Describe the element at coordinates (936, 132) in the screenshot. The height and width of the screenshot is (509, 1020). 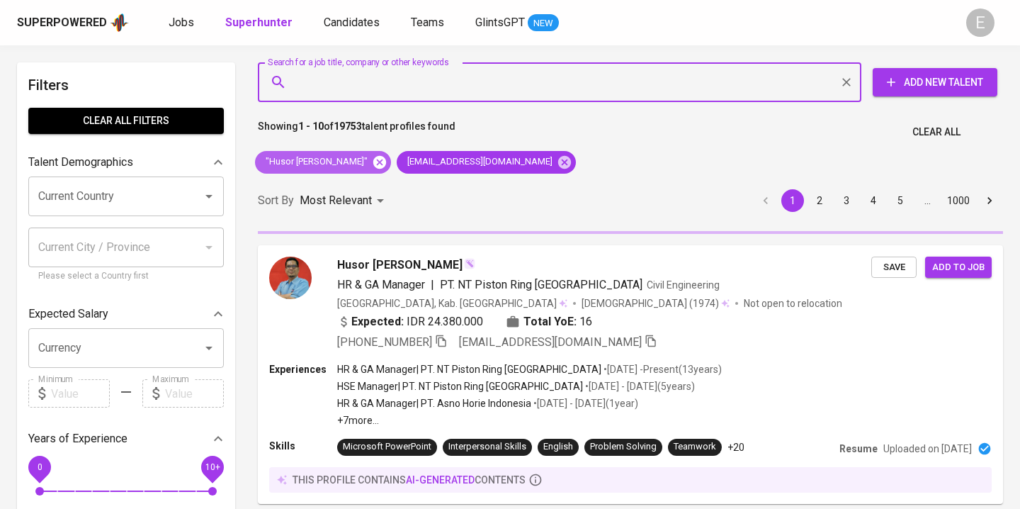
I see `button: Clear All` at that location.